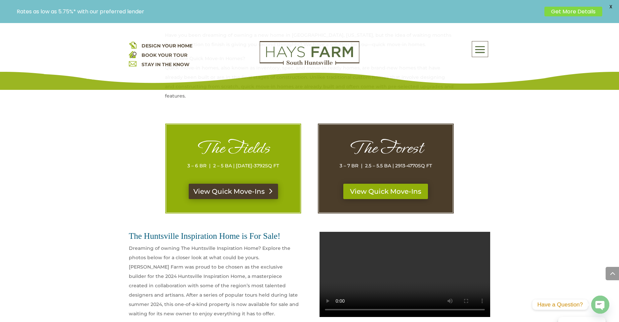 The image size is (619, 322). What do you see at coordinates (165, 65) in the screenshot?
I see `a: STAY IN THE KNOW` at bounding box center [165, 65].